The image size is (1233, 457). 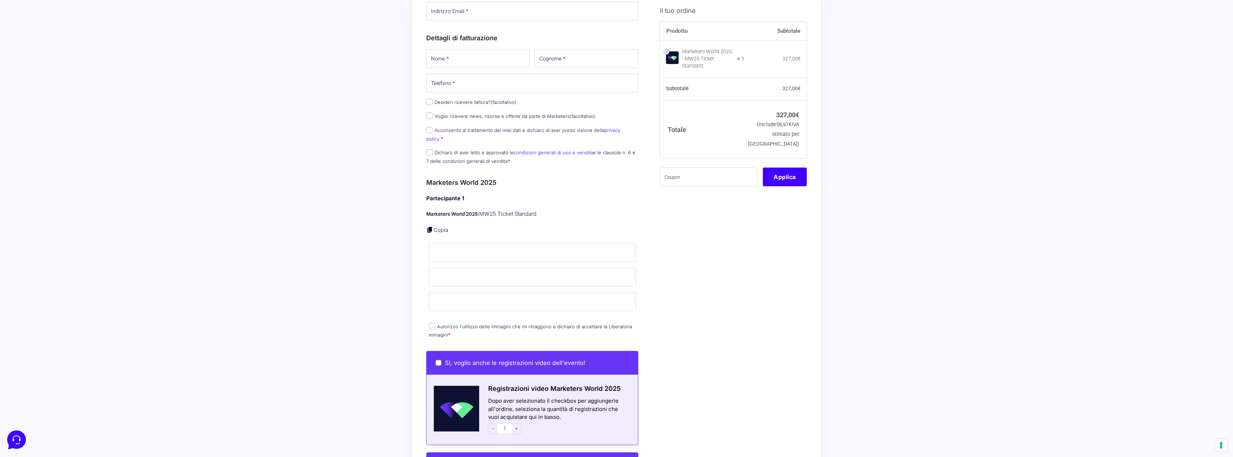 What do you see at coordinates (532, 11) in the screenshot?
I see `input: Indirizzo Email *` at bounding box center [532, 11].